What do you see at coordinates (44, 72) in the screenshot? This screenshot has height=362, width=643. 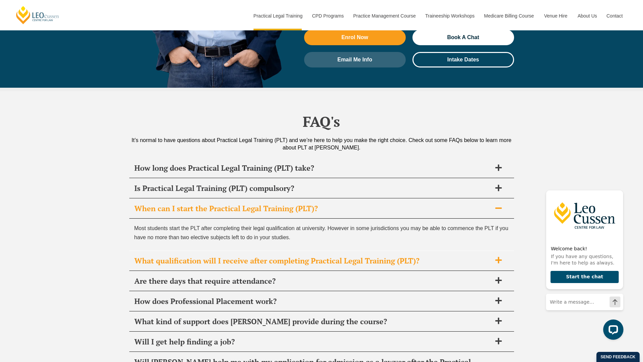 I see `h2: Welcome back!` at bounding box center [44, 72].